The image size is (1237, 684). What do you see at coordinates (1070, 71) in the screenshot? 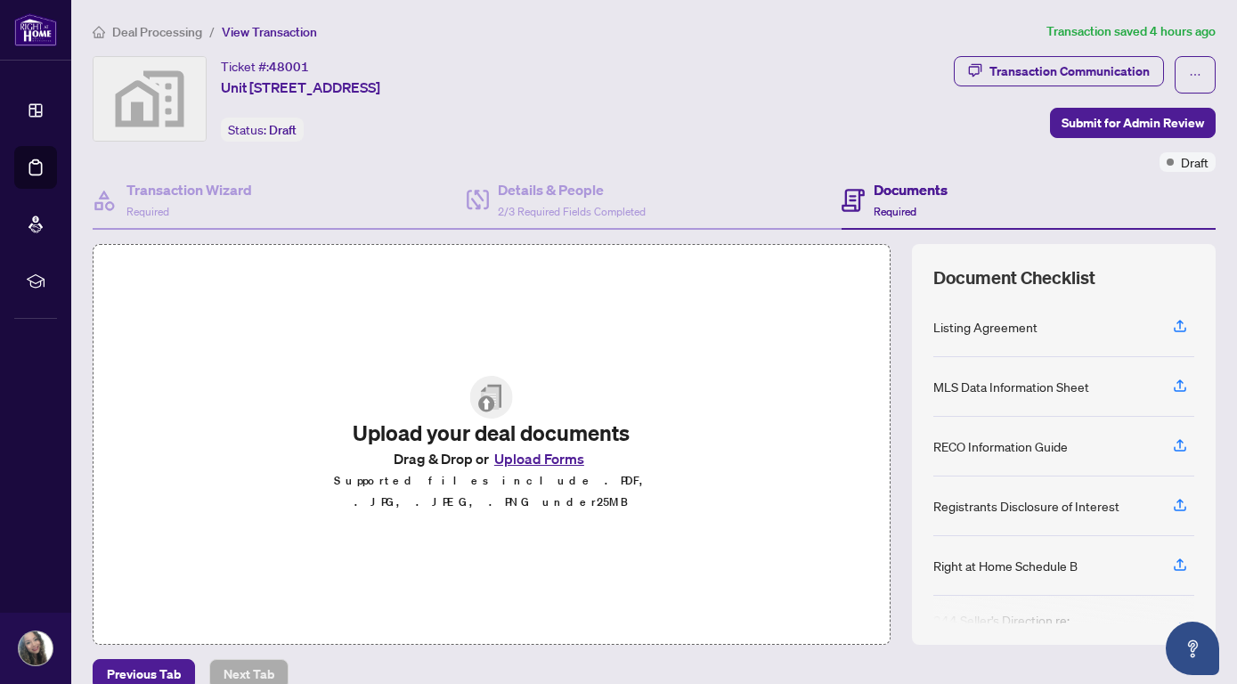
I see `div: Transaction Communication` at bounding box center [1070, 71].